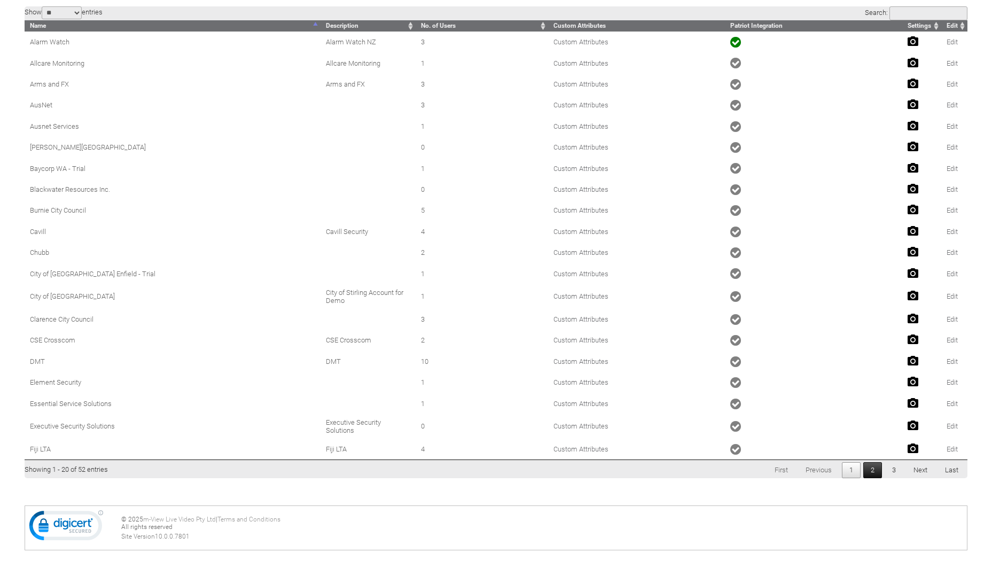 This screenshot has width=992, height=576. I want to click on div: Site Version, so click(541, 536).